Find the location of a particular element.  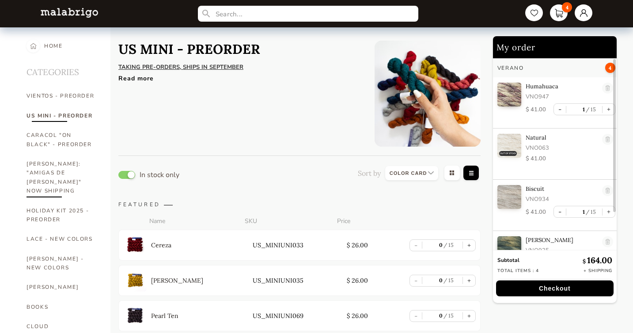

input: Search... is located at coordinates (309, 14).